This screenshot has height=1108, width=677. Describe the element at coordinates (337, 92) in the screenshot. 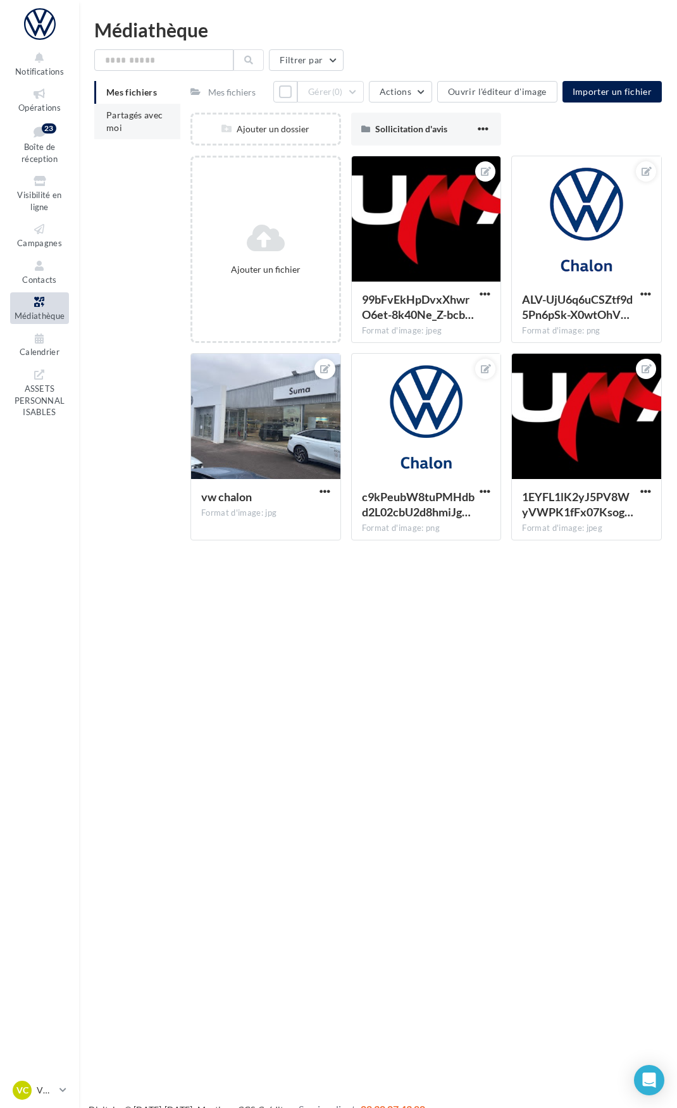

I see `span: (0)` at that location.